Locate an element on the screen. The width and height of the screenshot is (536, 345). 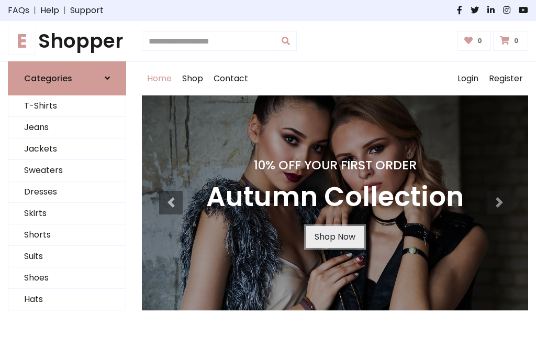
a: Login is located at coordinates (468, 79).